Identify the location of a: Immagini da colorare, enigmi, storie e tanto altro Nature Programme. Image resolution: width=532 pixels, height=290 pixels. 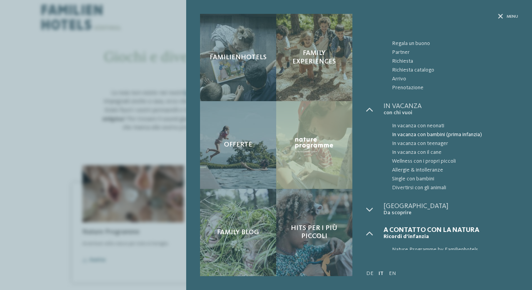
(314, 145).